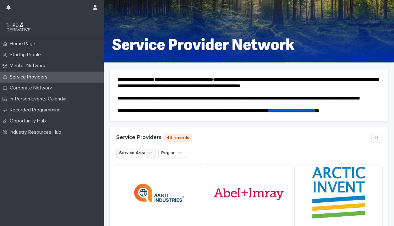 Image resolution: width=394 pixels, height=226 pixels. I want to click on p: Mentor Network, so click(29, 66).